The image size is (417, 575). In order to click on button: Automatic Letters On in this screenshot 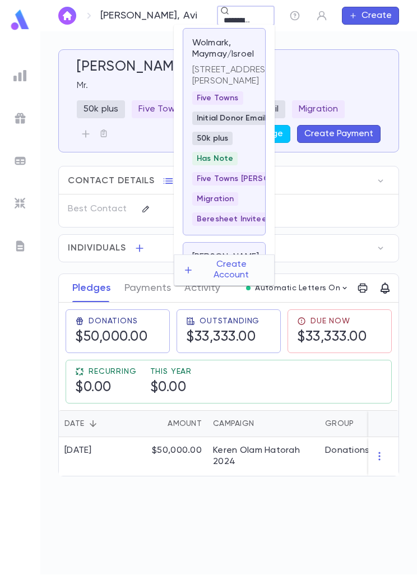, I will do `click(298, 288)`.